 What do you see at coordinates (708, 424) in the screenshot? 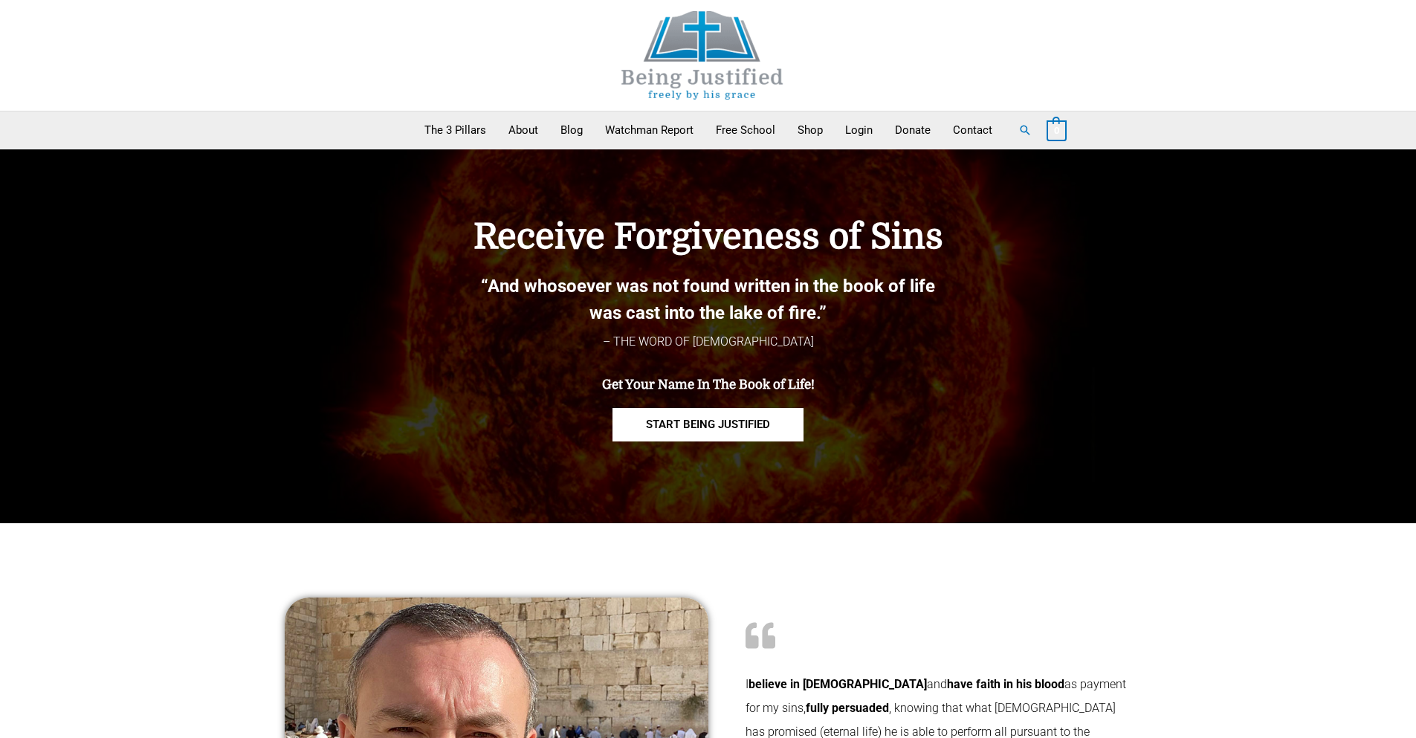
I see `a: START BEING JUSTIFIED` at bounding box center [708, 424].